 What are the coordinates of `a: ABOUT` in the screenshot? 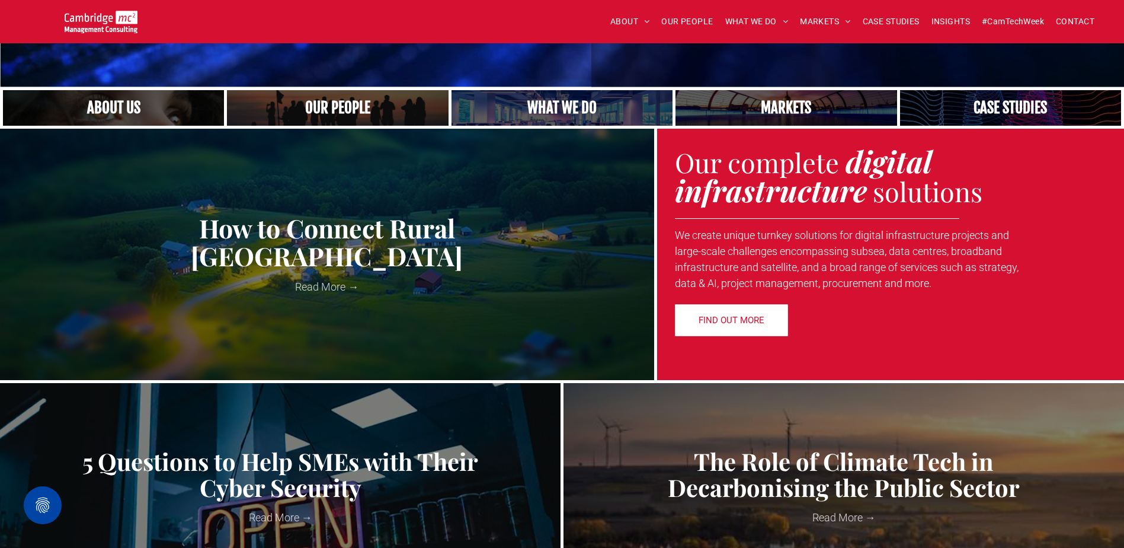 It's located at (630, 21).